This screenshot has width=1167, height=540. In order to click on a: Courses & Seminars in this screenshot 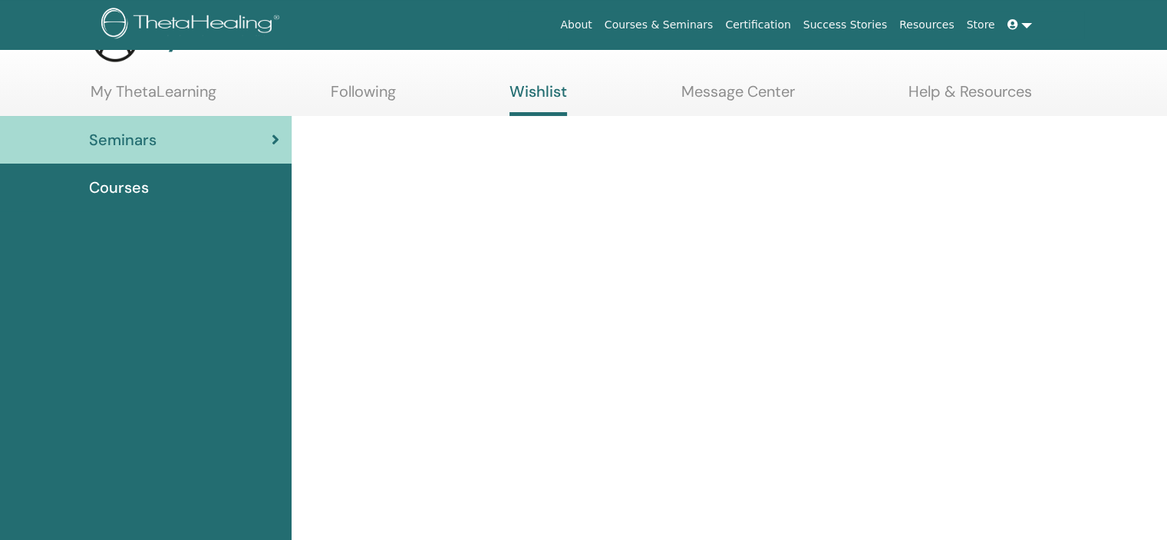, I will do `click(659, 25)`.